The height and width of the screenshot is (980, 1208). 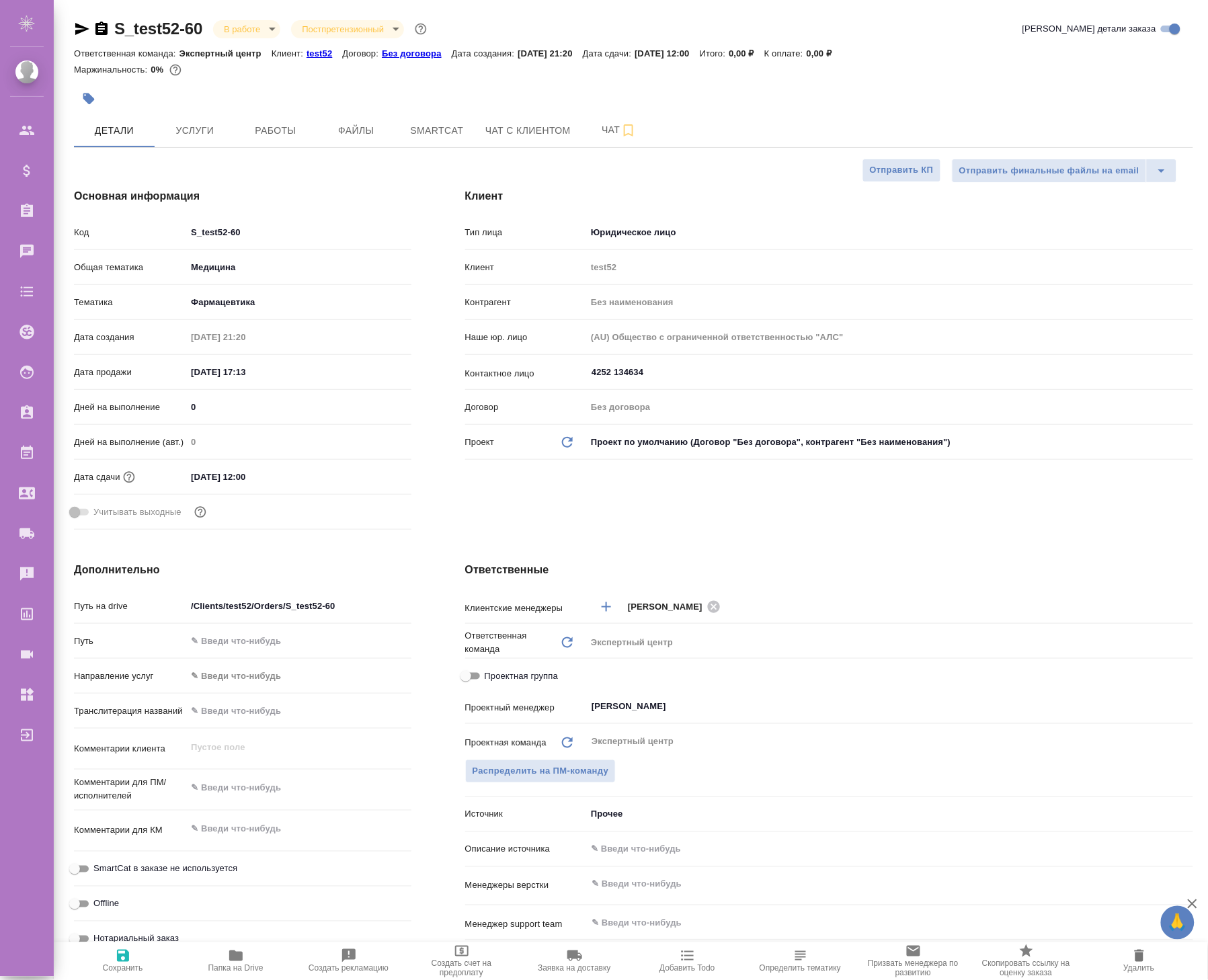 What do you see at coordinates (276, 130) in the screenshot?
I see `span: Работы` at bounding box center [276, 130].